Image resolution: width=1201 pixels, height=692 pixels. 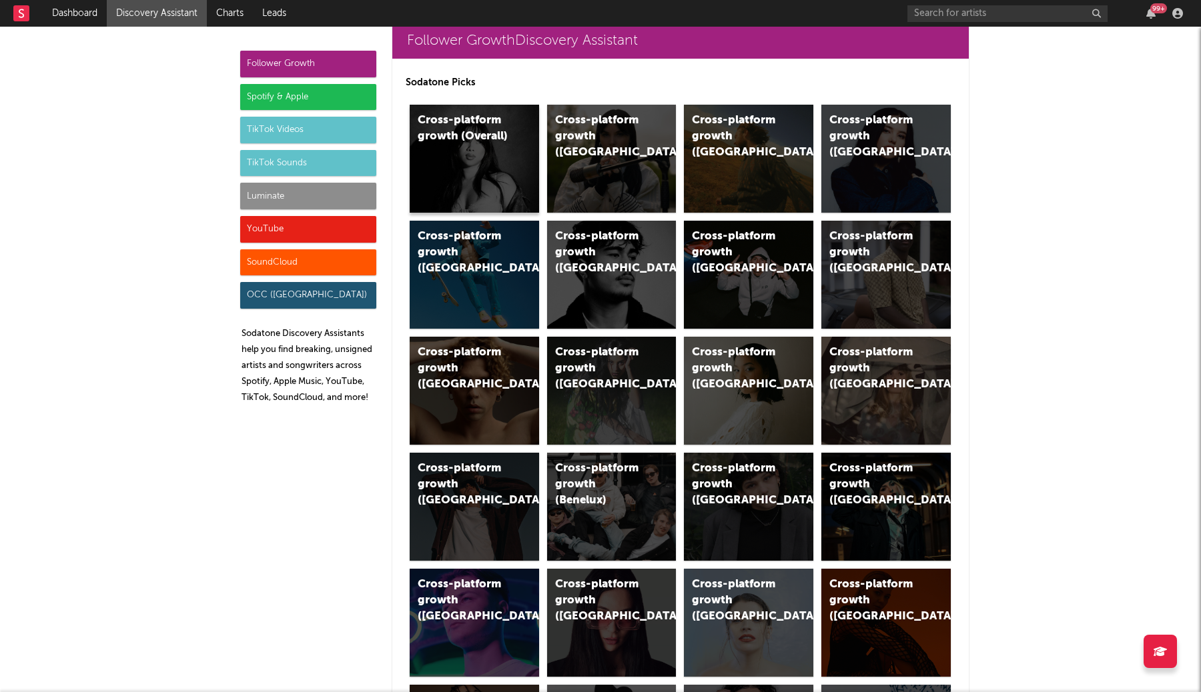 I want to click on div: Follower Growth, so click(x=308, y=64).